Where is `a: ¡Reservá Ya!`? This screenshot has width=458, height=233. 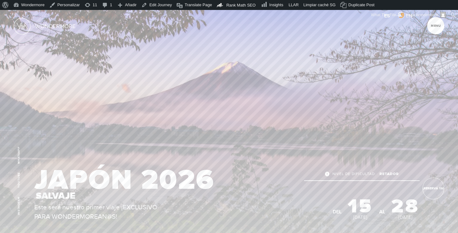
a: ¡Reservá Ya! is located at coordinates (434, 189).